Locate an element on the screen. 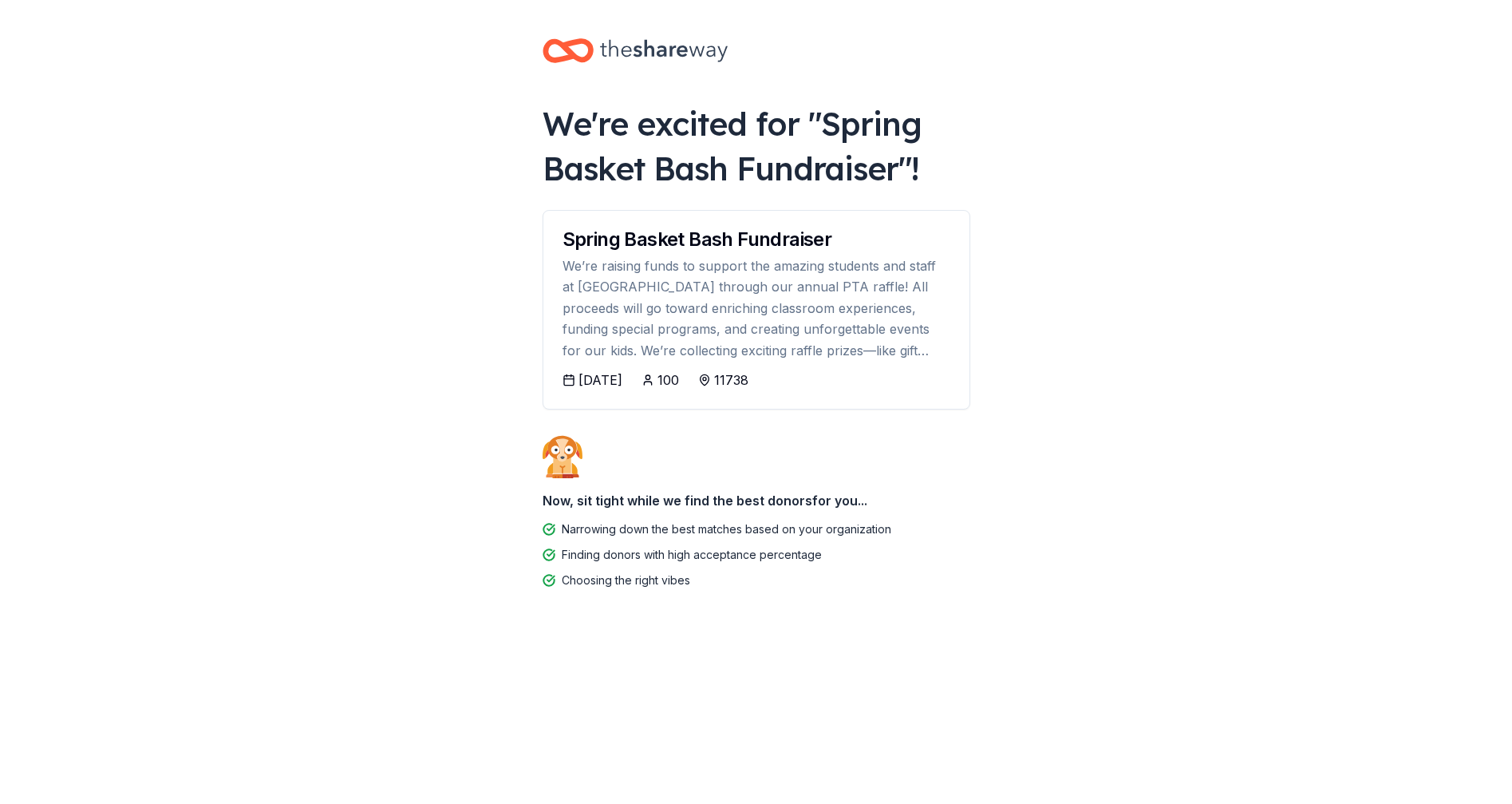 This screenshot has height=804, width=1512. div: We're excited for " Spring Basket Bash Fundraiser "! is located at coordinates (757, 146).